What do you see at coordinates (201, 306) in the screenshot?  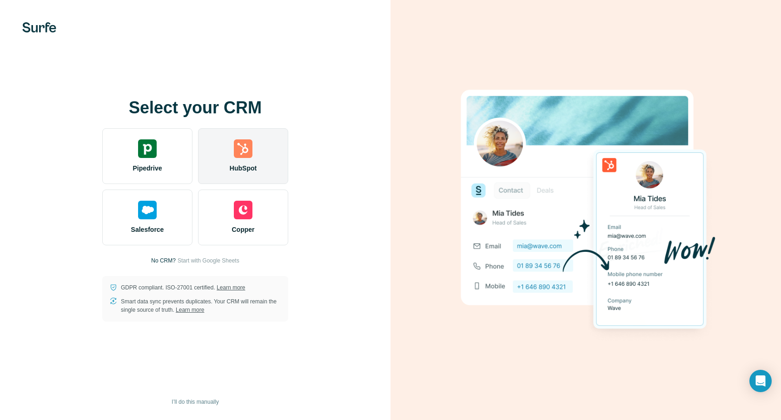 I see `p: Smart data sync prevents duplicates. Your CRM will remain the single source of truth.` at bounding box center [201, 306].